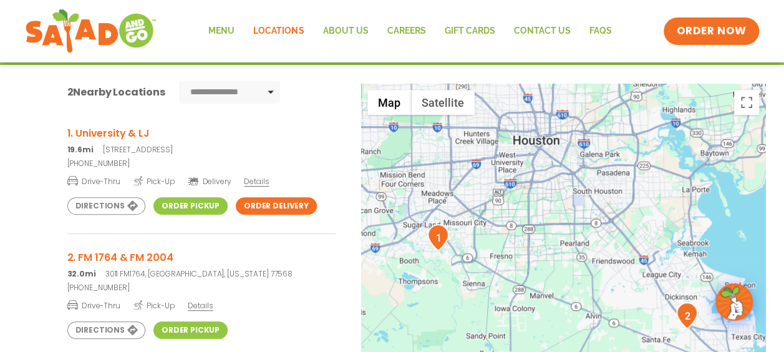 The image size is (784, 352). What do you see at coordinates (406, 31) in the screenshot?
I see `a: Careers` at bounding box center [406, 31].